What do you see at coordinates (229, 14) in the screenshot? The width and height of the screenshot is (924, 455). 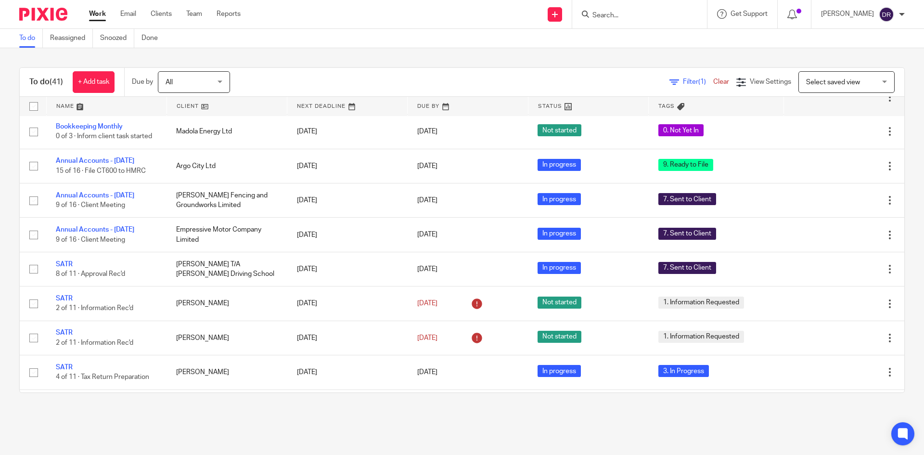 I see `a: Reports` at bounding box center [229, 14].